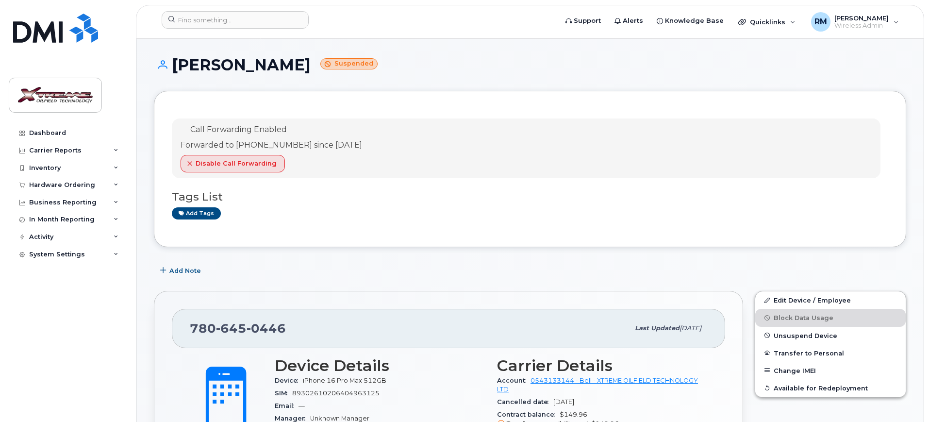 The height and width of the screenshot is (422, 929). I want to click on span: iPhone 16 Pro Max 512GB, so click(345, 380).